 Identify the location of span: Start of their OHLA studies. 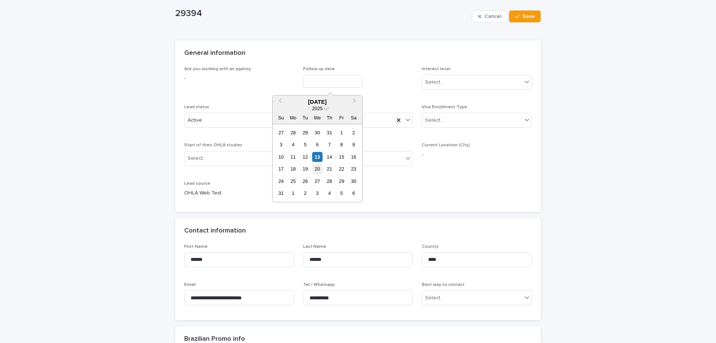
(213, 145).